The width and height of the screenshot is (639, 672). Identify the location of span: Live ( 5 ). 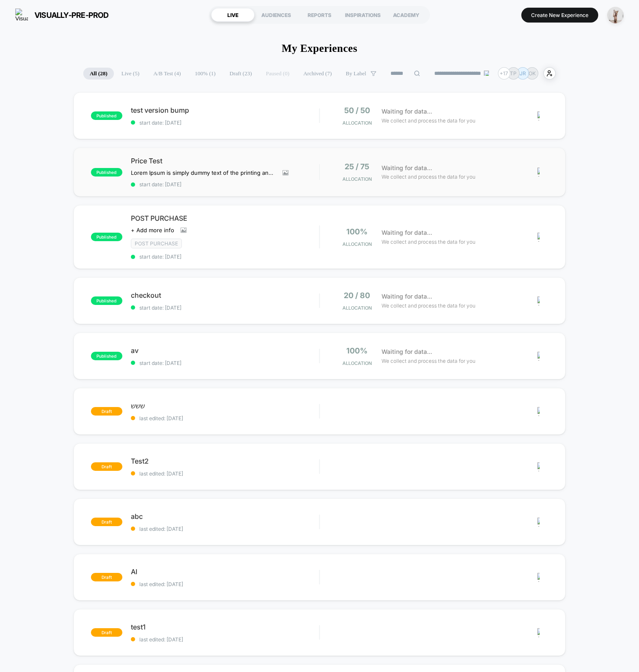
(130, 74).